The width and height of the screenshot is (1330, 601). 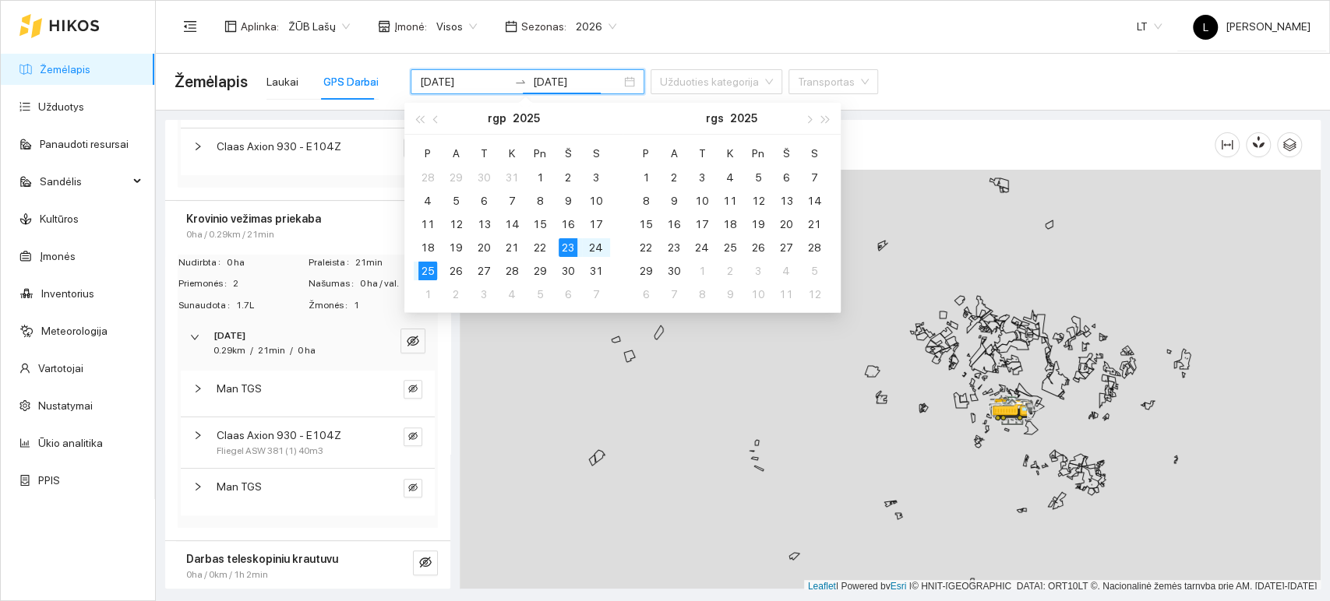 What do you see at coordinates (596, 224) in the screenshot?
I see `td: 2025-08-17` at bounding box center [596, 224].